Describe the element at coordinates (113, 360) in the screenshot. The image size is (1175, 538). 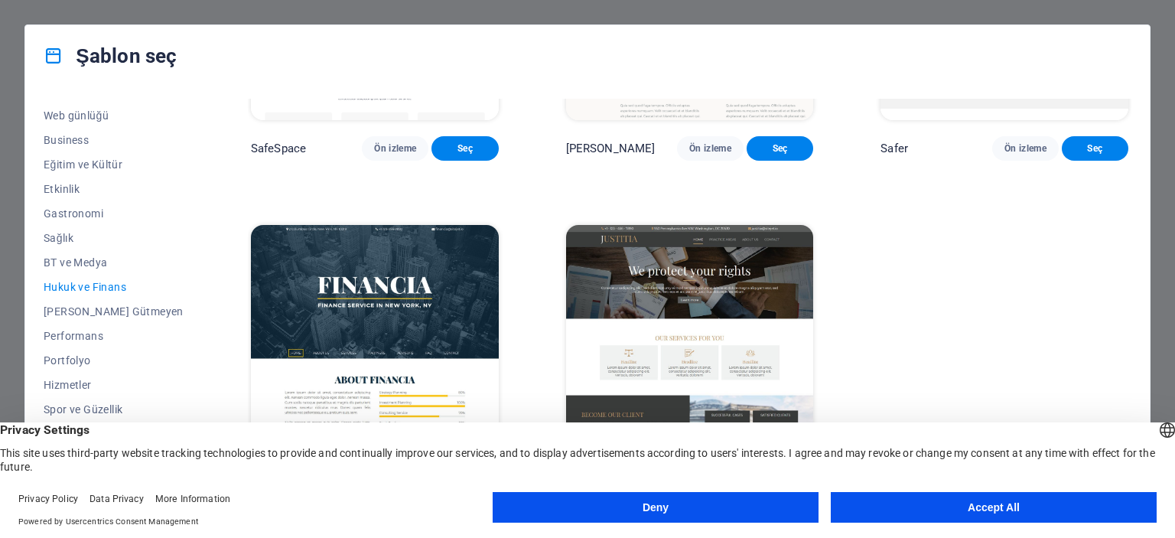
I see `button: Portfolyo` at that location.